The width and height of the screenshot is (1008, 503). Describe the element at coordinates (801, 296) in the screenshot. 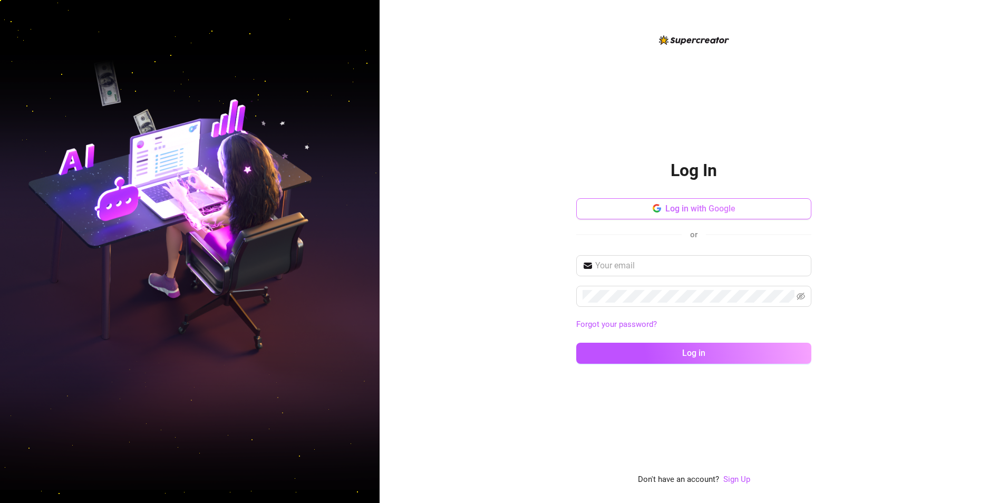

I see `span: eye-invisible` at that location.